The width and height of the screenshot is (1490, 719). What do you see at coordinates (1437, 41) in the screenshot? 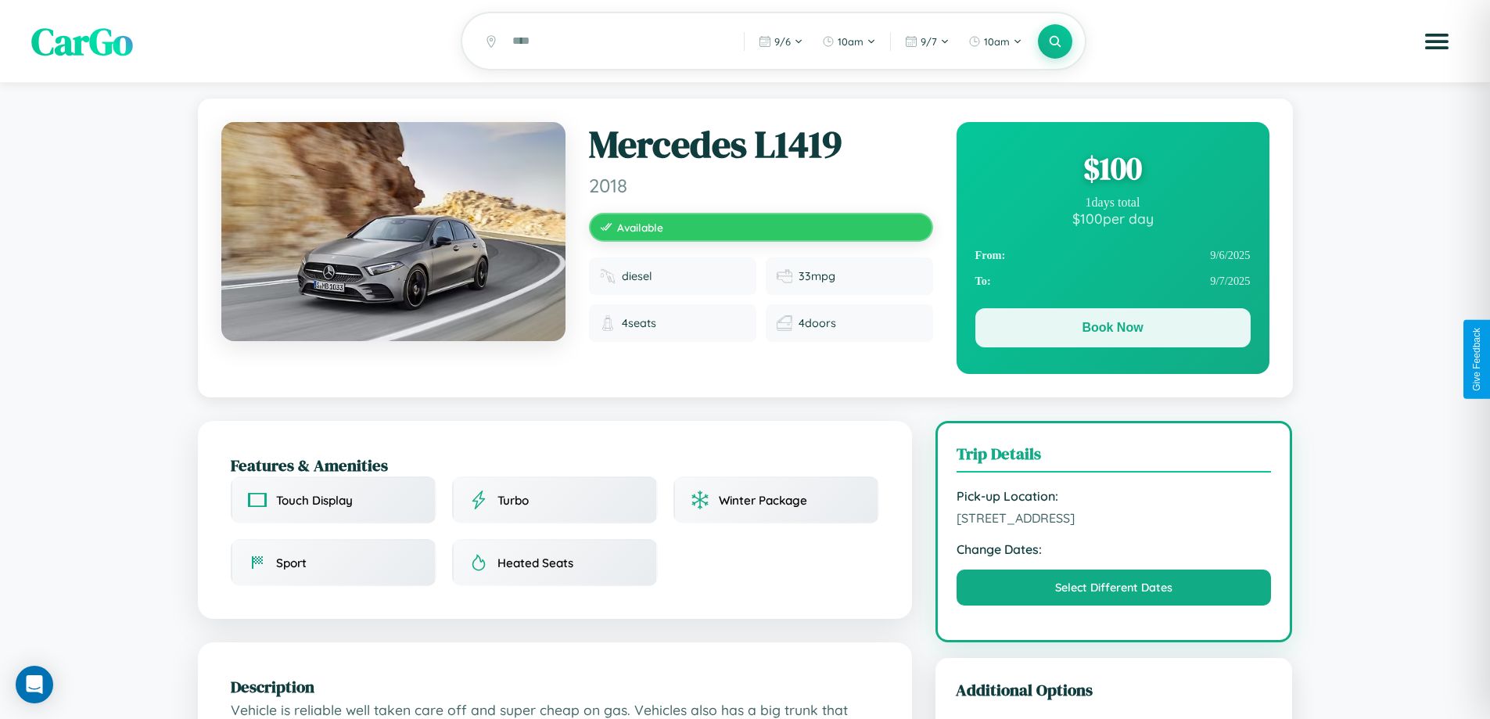
I see `button: Open menu` at bounding box center [1437, 41].